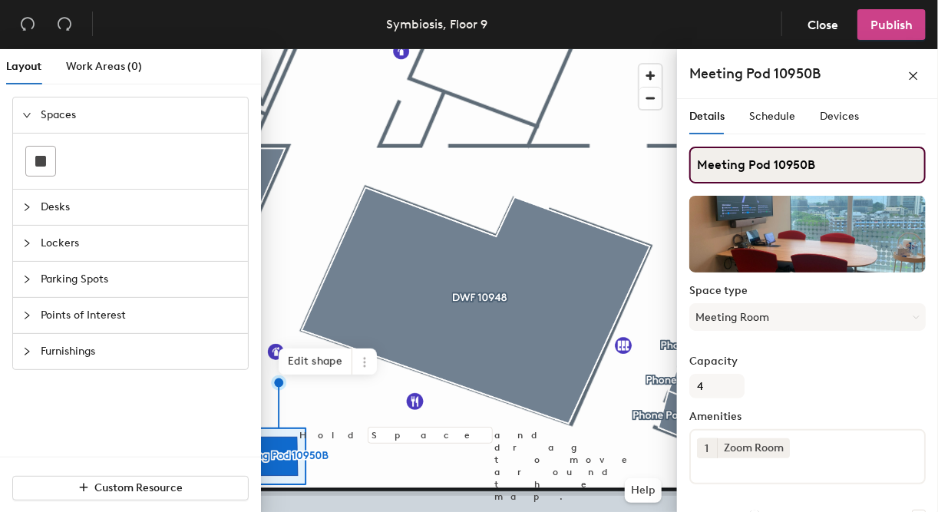 Image resolution: width=938 pixels, height=512 pixels. What do you see at coordinates (28, 25) in the screenshot?
I see `button: Undo (⌘ + Z)` at bounding box center [28, 25].